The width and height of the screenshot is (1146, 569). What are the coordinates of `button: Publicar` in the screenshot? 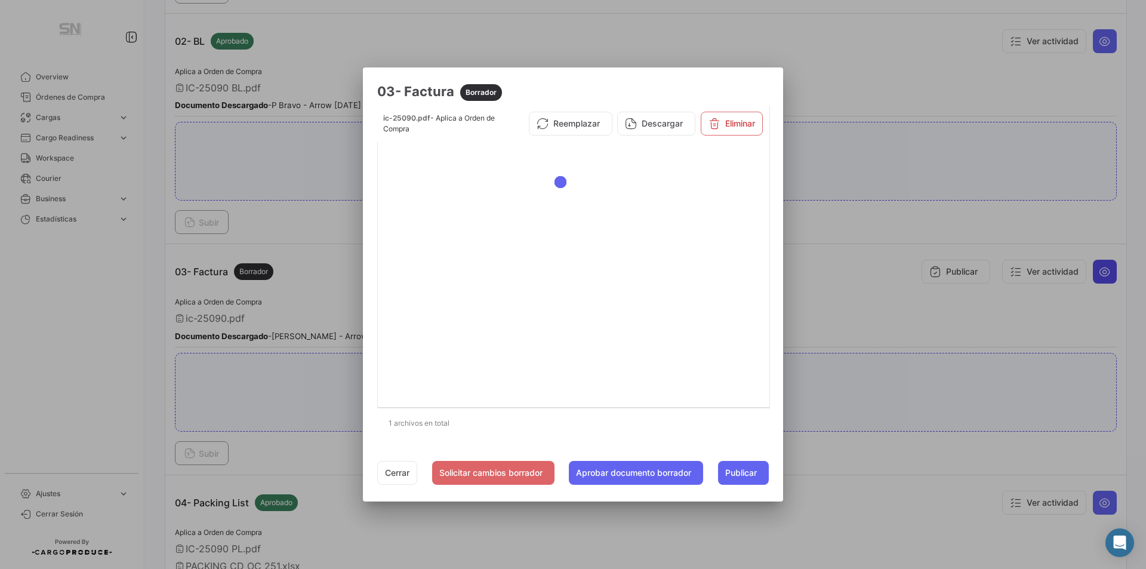 It's located at (743, 473).